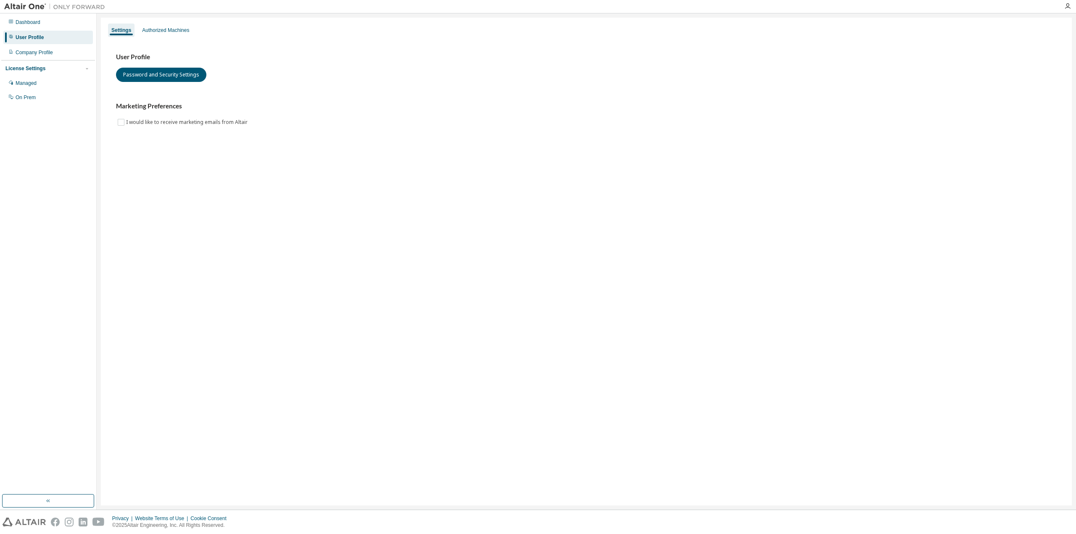 The height and width of the screenshot is (534, 1076). Describe the element at coordinates (34, 53) in the screenshot. I see `div: Company Profile` at that location.